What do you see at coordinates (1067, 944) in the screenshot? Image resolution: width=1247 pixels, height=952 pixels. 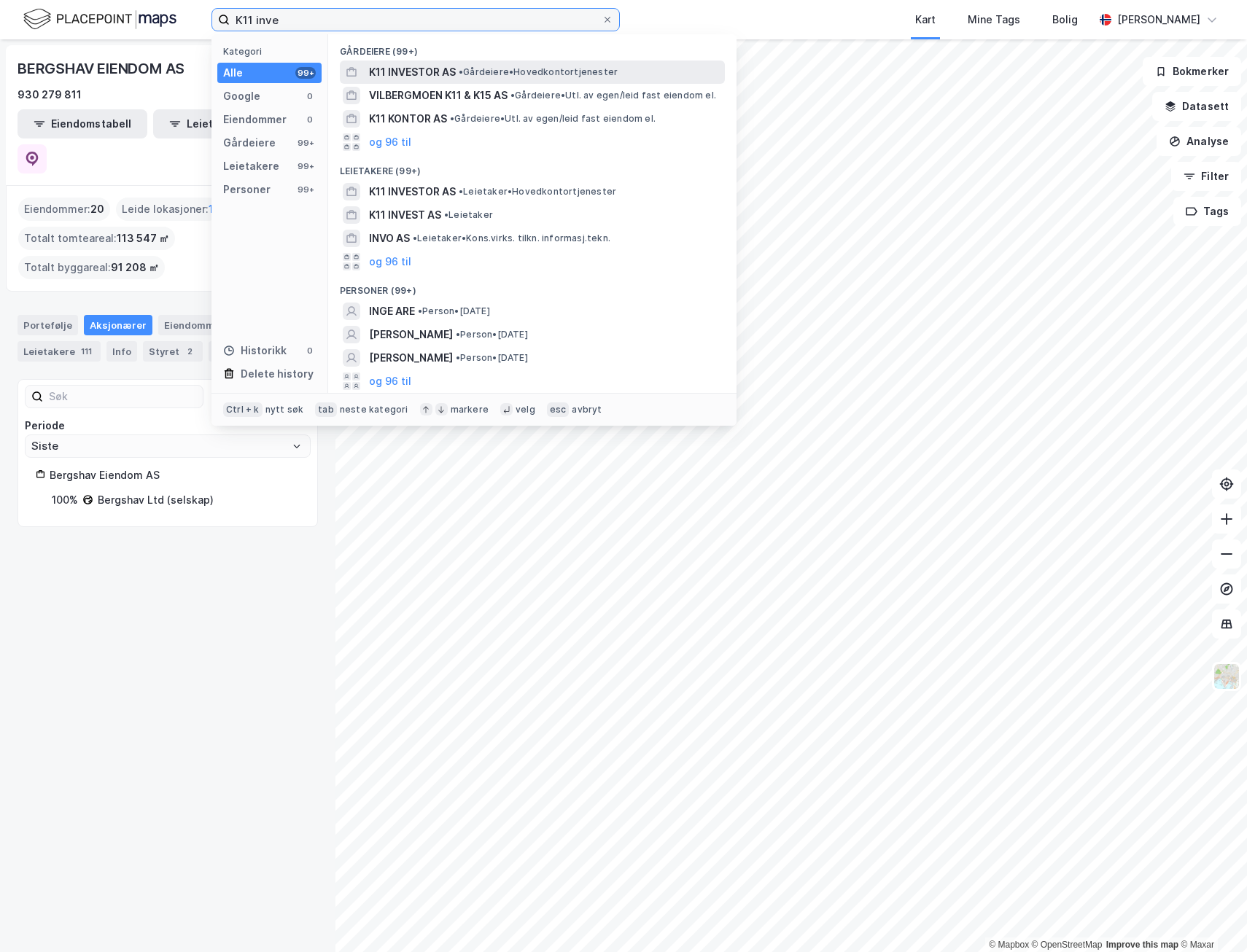 I see `a: OpenStreetMap` at bounding box center [1067, 944].